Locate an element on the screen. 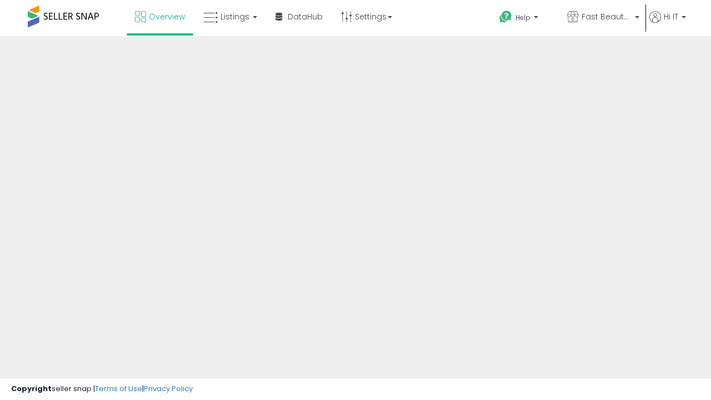 The height and width of the screenshot is (400, 711). a: Terms of Use is located at coordinates (118, 388).